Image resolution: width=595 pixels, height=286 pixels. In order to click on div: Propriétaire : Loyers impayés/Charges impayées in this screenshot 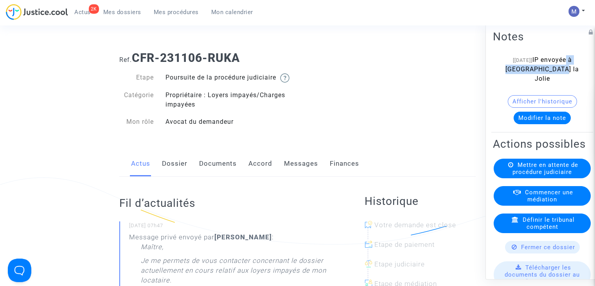, I will do `click(229, 100)`.